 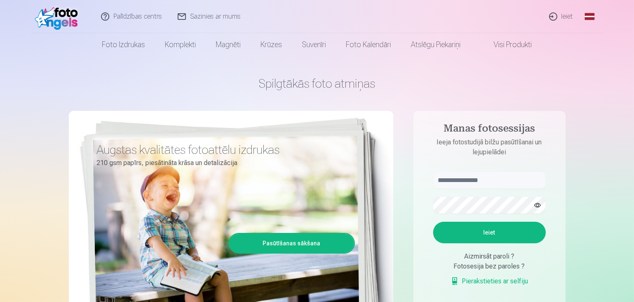 I want to click on p: Ieeja fotostudijā bilžu pasūtīšanai un lejupielādei, so click(x=490, y=148).